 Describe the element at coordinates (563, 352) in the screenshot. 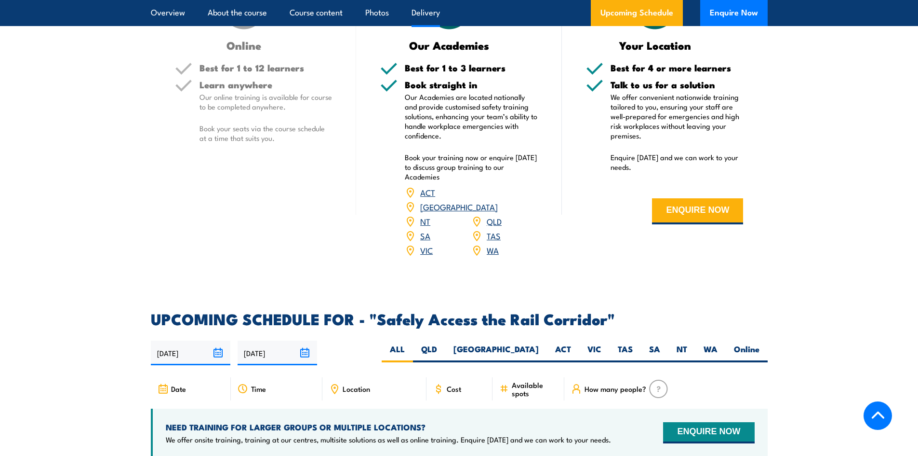

I see `label: ACT` at that location.